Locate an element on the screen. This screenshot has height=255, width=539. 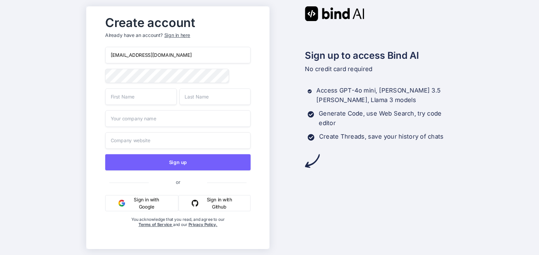
a: Privacy Policy. is located at coordinates (202, 224).